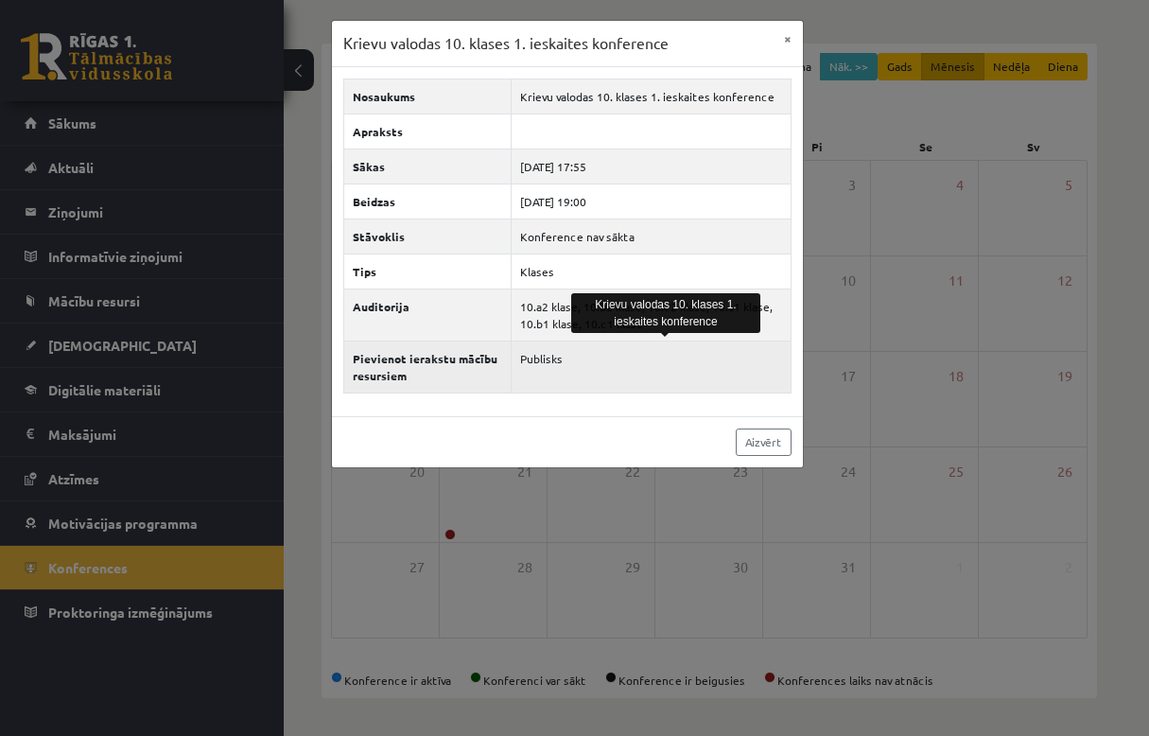 The height and width of the screenshot is (736, 1149). I want to click on th: Stāvoklis, so click(427, 235).